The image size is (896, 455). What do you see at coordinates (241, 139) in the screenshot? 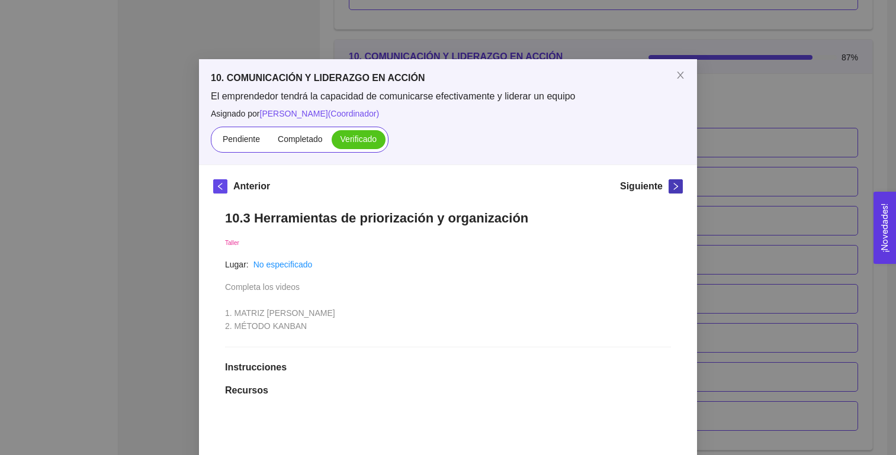
I see `span: Pendiente` at bounding box center [241, 139].